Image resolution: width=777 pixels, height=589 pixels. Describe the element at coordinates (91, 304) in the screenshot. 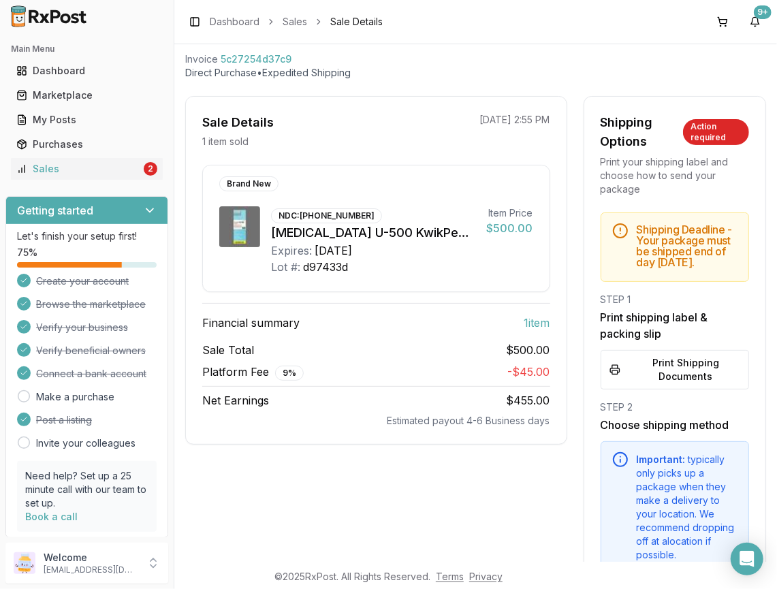

I see `span: Browse the marketplace` at that location.